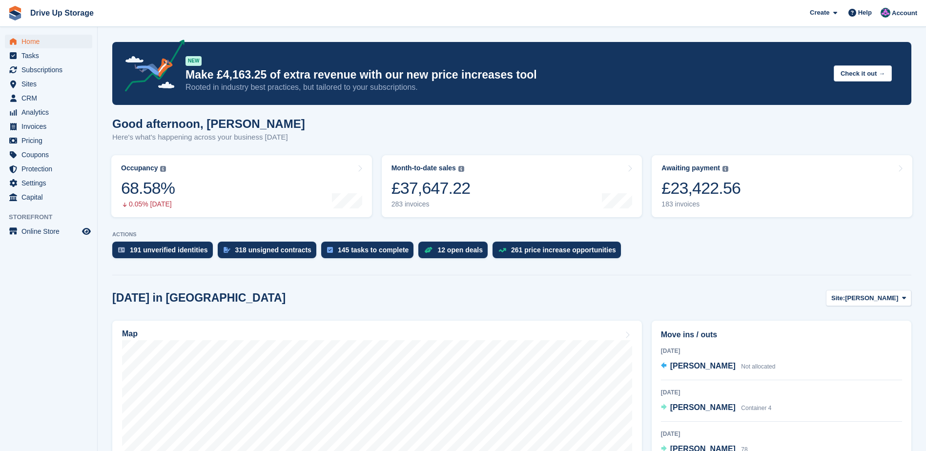  Describe the element at coordinates (506, 75) in the screenshot. I see `p: Make £4,163.25 of extra revenue with our new price increases tool` at that location.